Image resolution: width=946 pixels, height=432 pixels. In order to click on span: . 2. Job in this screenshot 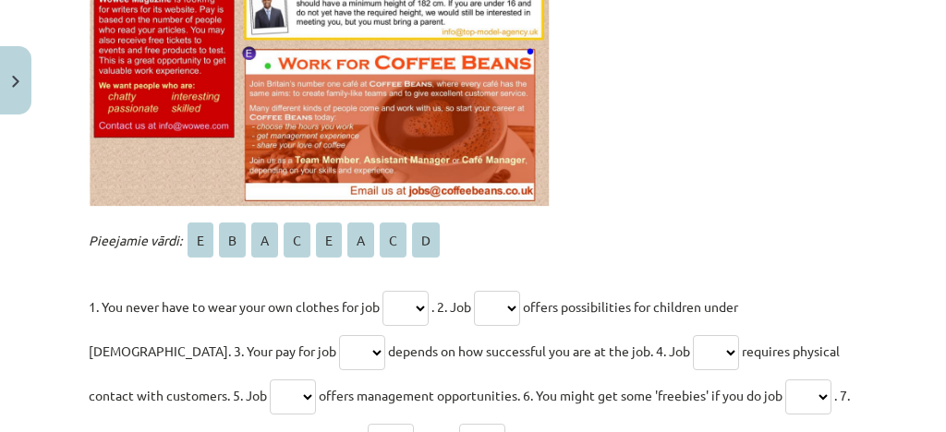, I will do `click(451, 307)`.